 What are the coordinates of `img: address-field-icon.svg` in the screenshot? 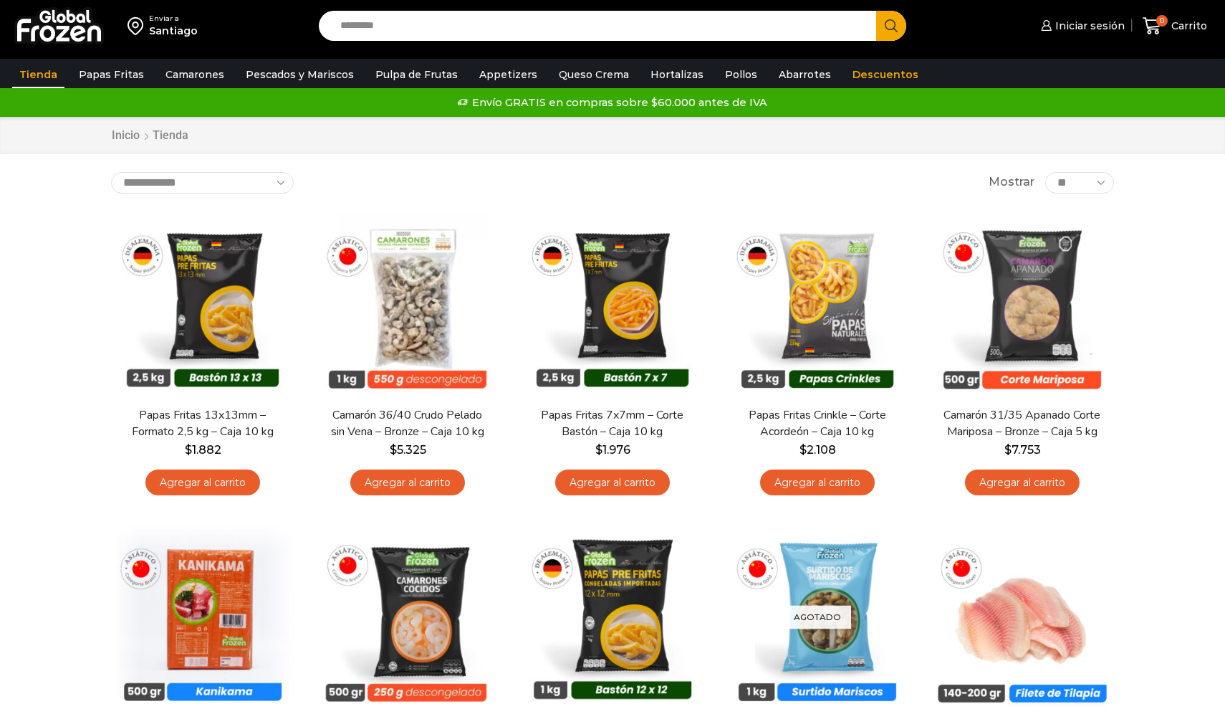 It's located at (138, 26).